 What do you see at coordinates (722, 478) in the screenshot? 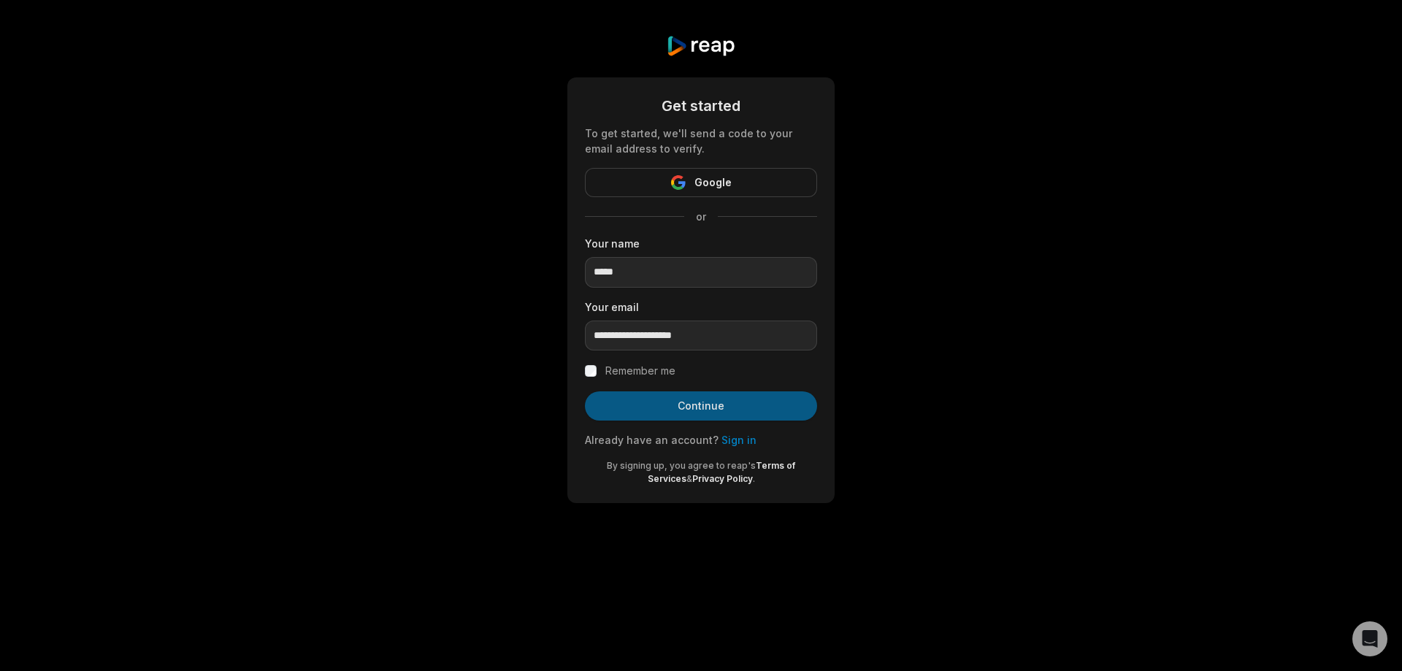
I see `a: Privacy Policy` at bounding box center [722, 478].